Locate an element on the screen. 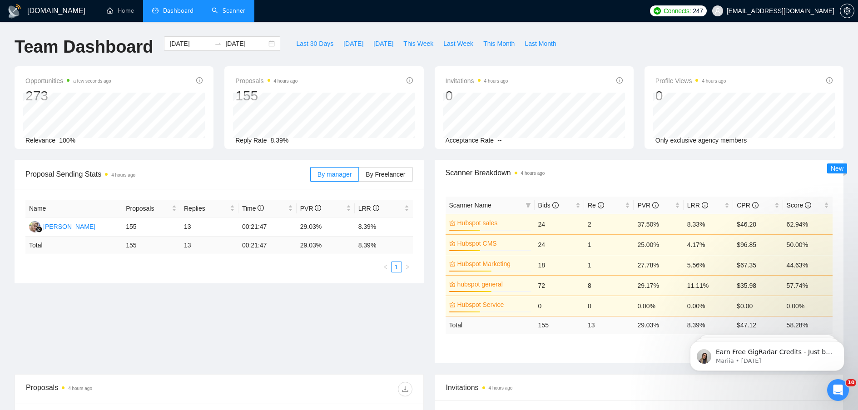 The width and height of the screenshot is (858, 410). li: Next Page is located at coordinates (407, 267).